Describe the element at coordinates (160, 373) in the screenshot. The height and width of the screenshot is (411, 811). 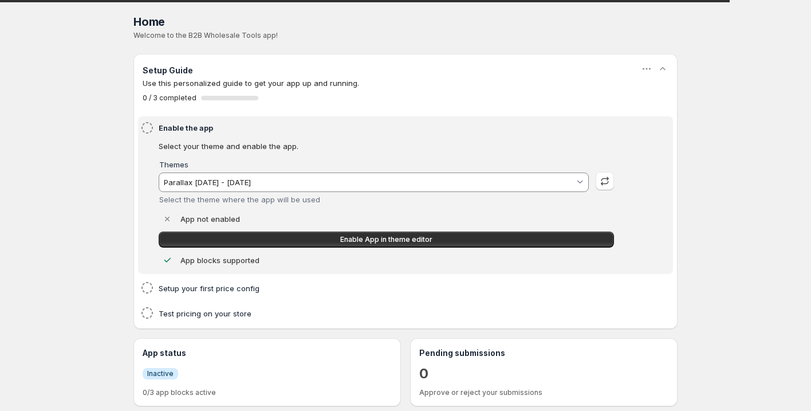
I see `span: Inactive` at that location.